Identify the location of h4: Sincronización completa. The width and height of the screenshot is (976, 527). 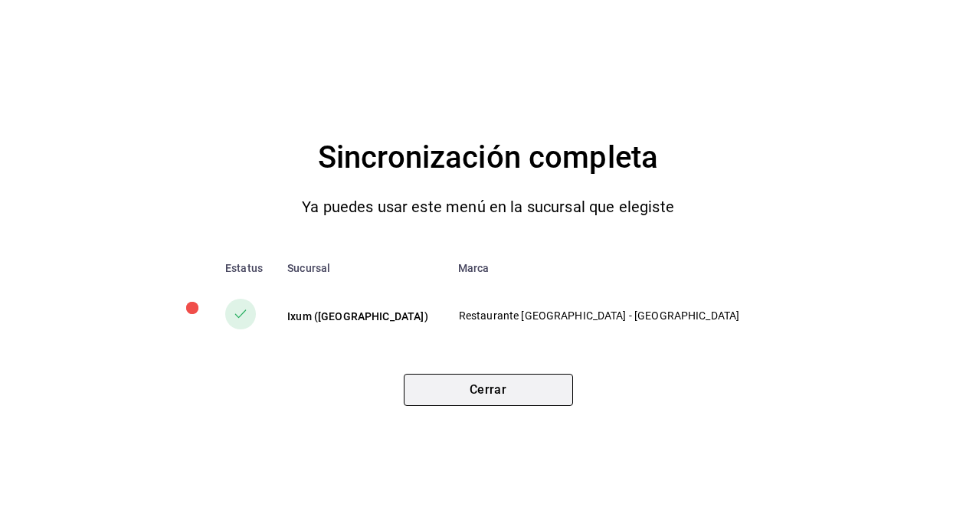
(488, 158).